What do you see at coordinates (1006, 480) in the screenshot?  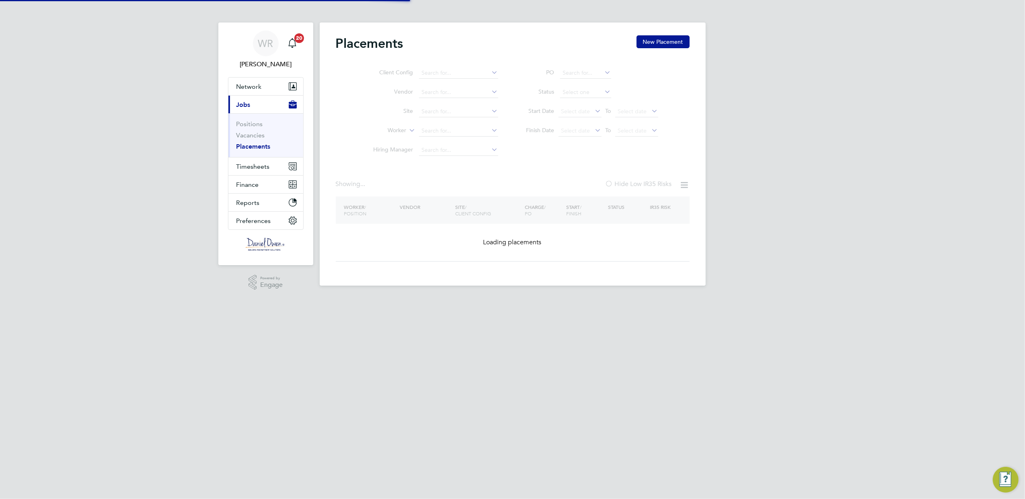 I see `button: Engage Resource Center` at bounding box center [1006, 480].